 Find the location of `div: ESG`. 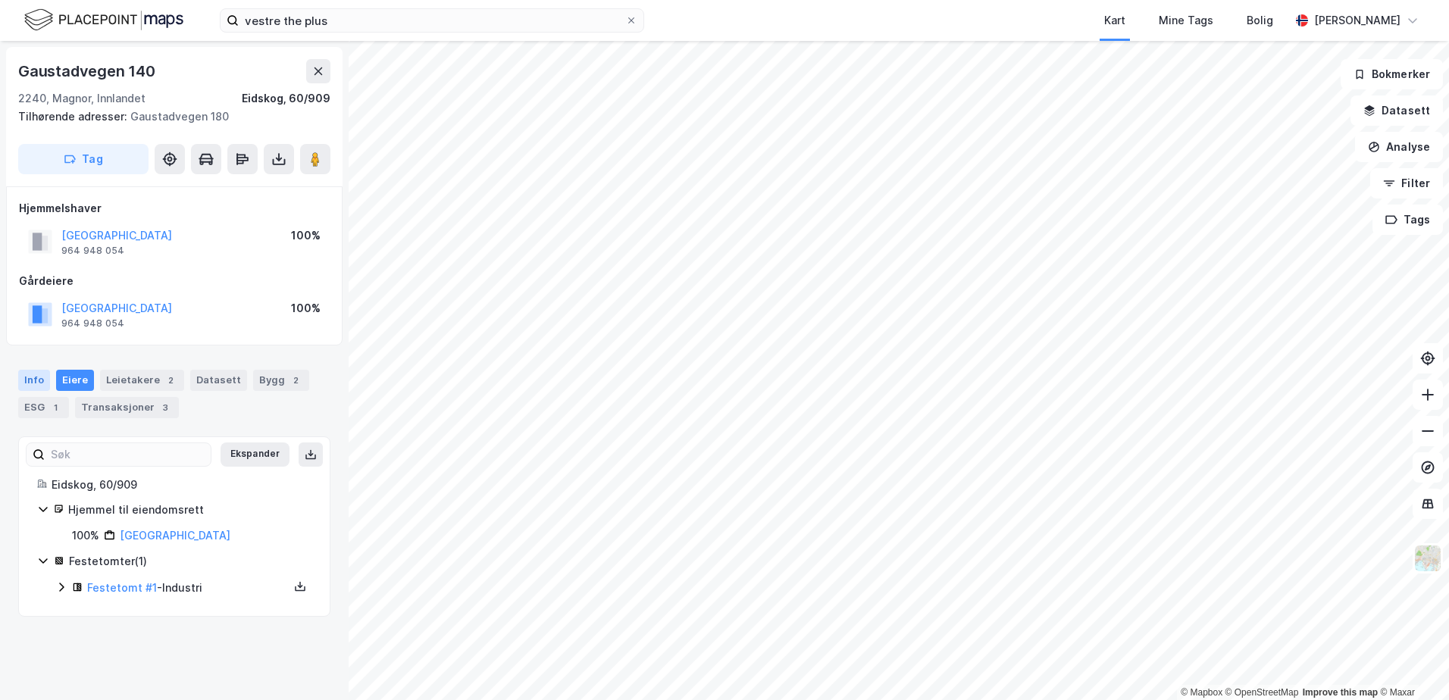

div: ESG is located at coordinates (43, 408).